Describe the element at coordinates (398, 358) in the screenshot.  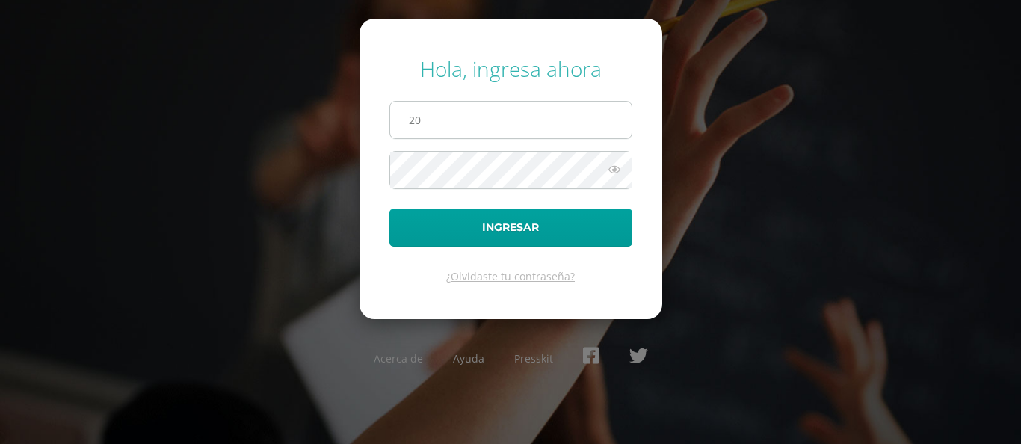
I see `a: Acerca de` at that location.